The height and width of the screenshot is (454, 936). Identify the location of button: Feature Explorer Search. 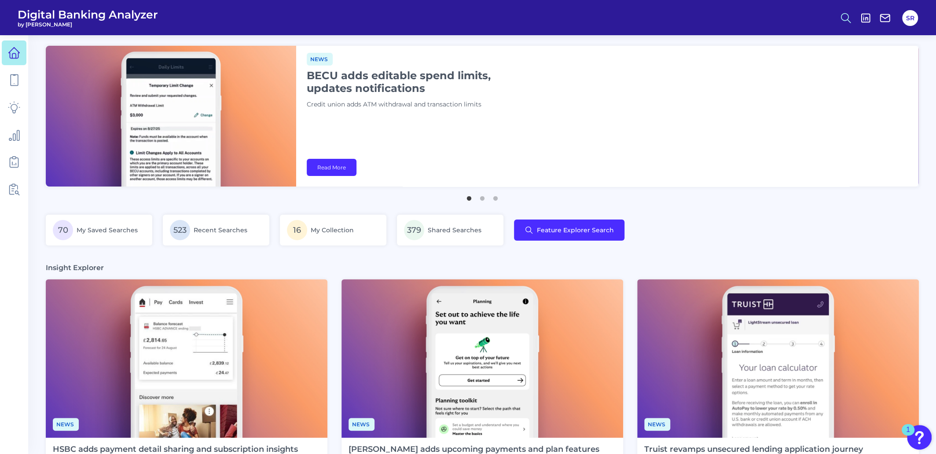
(569, 230).